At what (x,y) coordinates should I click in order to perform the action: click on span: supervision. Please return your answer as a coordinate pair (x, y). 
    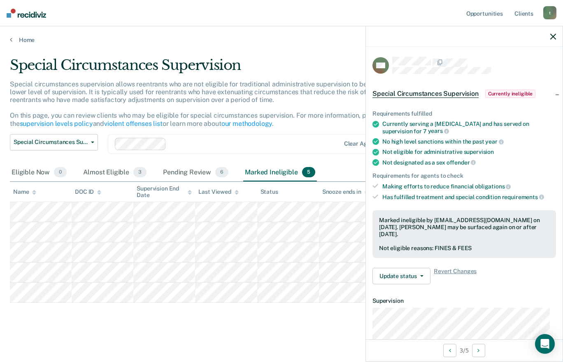
    Looking at the image, I should click on (478, 152).